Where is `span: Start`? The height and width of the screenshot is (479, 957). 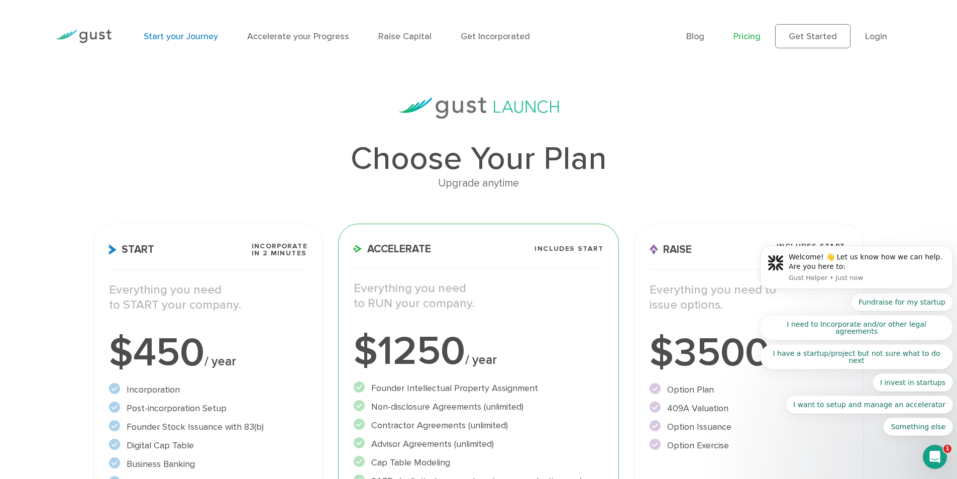 span: Start is located at coordinates (132, 249).